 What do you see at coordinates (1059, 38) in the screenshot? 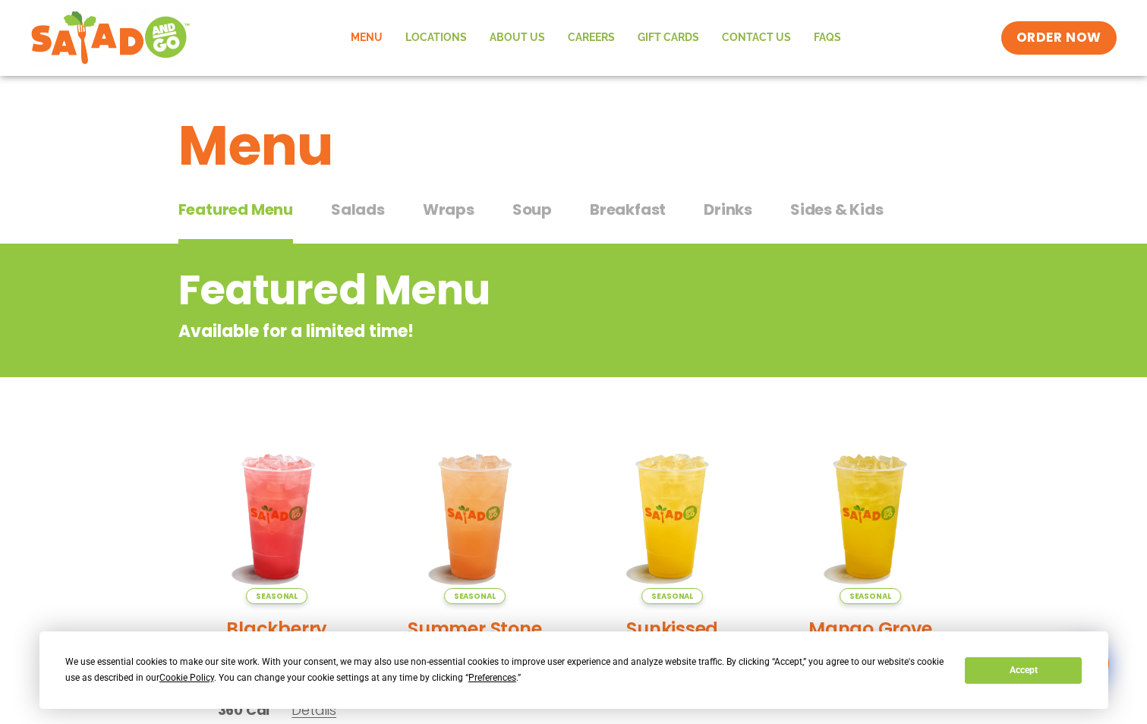
I see `a: ORDER NOW` at bounding box center [1059, 38].